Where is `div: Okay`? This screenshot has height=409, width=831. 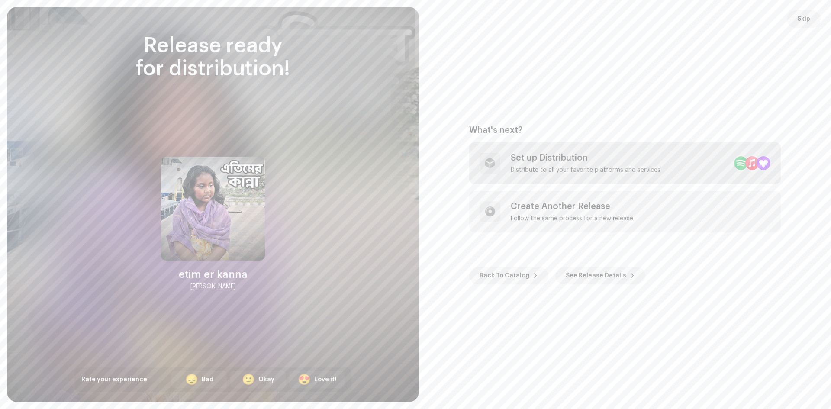 div: Okay is located at coordinates (266, 379).